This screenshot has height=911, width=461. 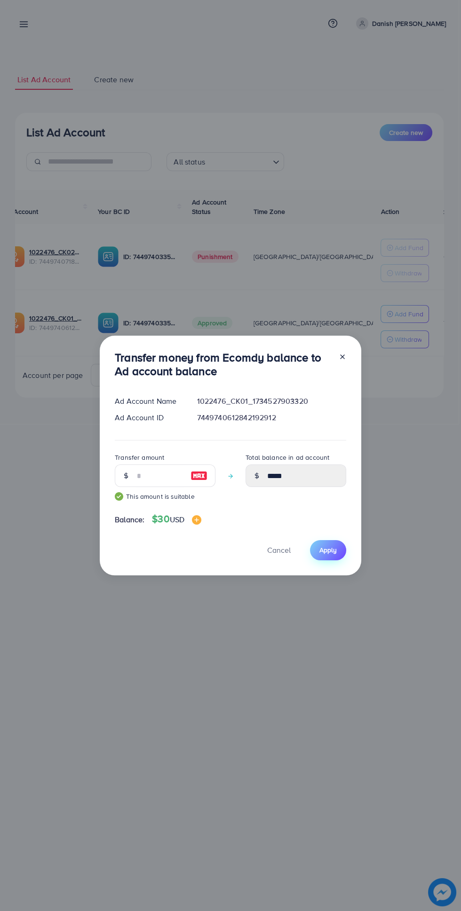 What do you see at coordinates (279, 550) in the screenshot?
I see `span: Cancel` at bounding box center [279, 550].